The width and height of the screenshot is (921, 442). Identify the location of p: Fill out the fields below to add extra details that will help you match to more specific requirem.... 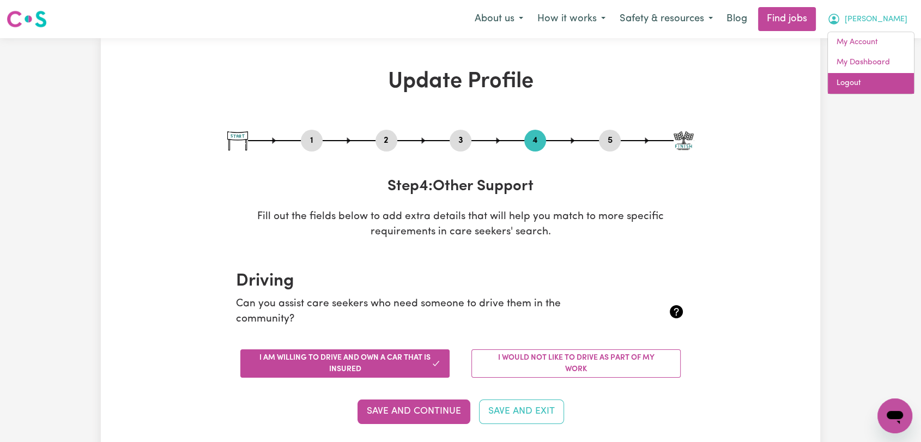
(460, 225).